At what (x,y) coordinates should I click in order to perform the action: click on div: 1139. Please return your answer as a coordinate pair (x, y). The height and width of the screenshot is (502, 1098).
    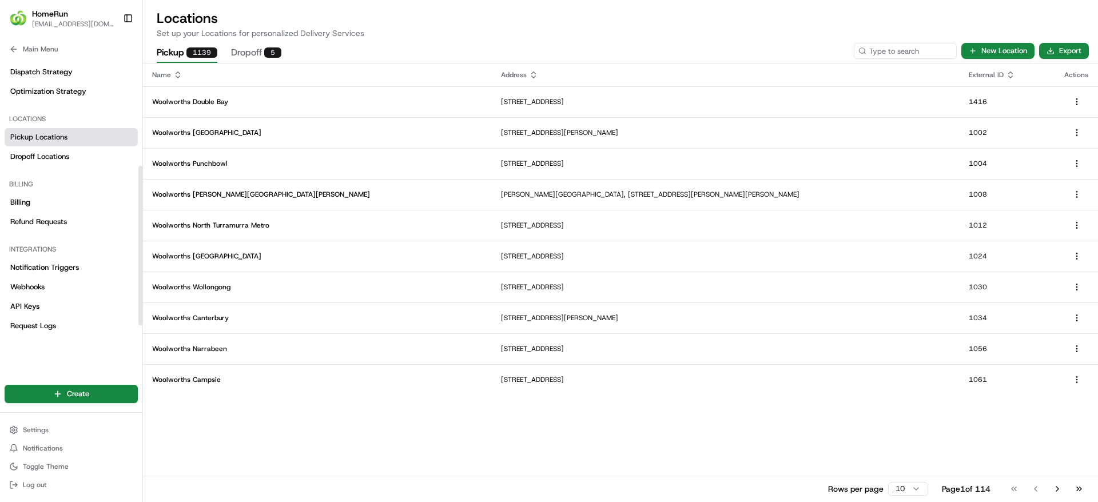
    Looking at the image, I should click on (202, 53).